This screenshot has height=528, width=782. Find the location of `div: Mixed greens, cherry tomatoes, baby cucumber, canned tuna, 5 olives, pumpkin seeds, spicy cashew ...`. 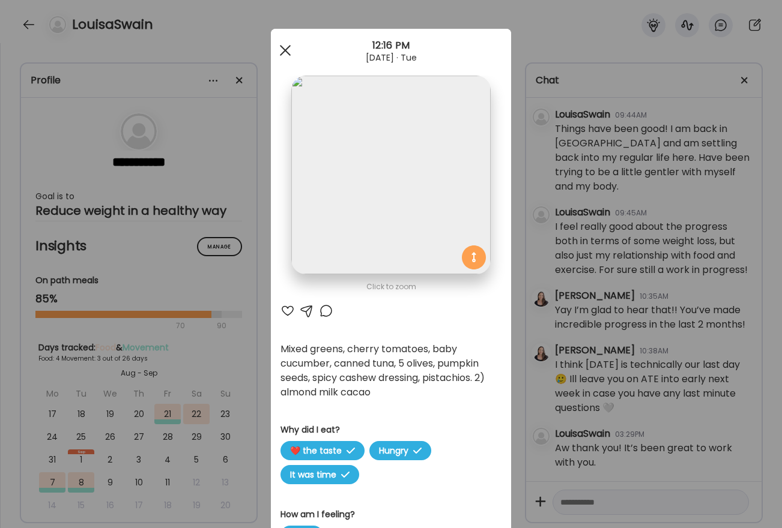

div: Mixed greens, cherry tomatoes, baby cucumber, canned tuna, 5 olives, pumpkin seeds, spicy cashew ... is located at coordinates (391, 371).